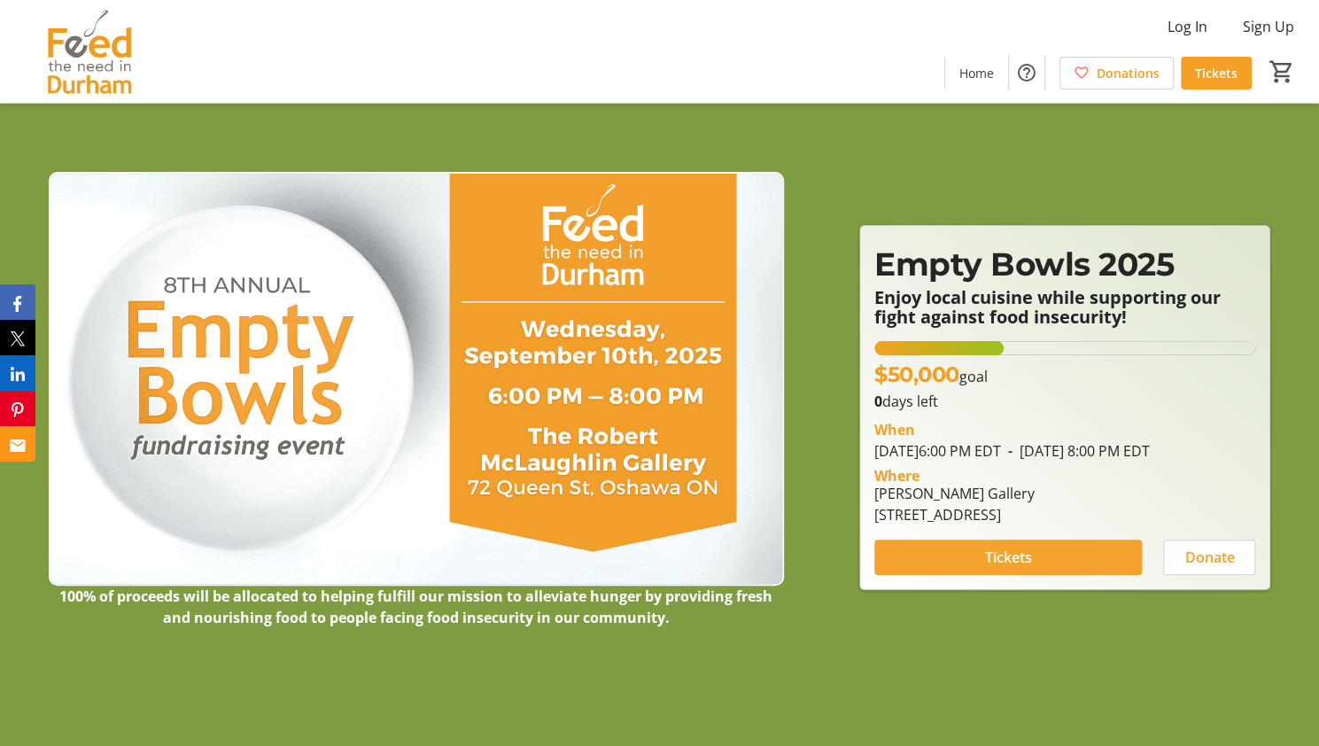 This screenshot has height=746, width=1319. Describe the element at coordinates (1008, 557) in the screenshot. I see `button: Tickets` at that location.